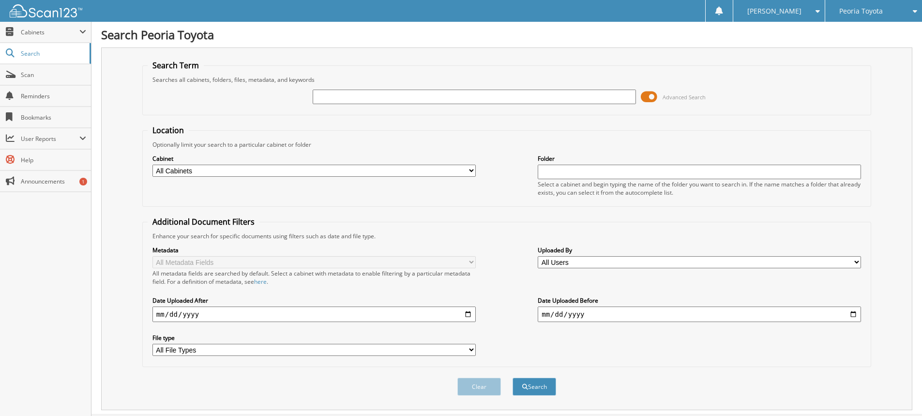 This screenshot has height=416, width=922. What do you see at coordinates (507, 236) in the screenshot?
I see `div: Enhance your search for specific documents using filters such as date and file type.` at bounding box center [507, 236].